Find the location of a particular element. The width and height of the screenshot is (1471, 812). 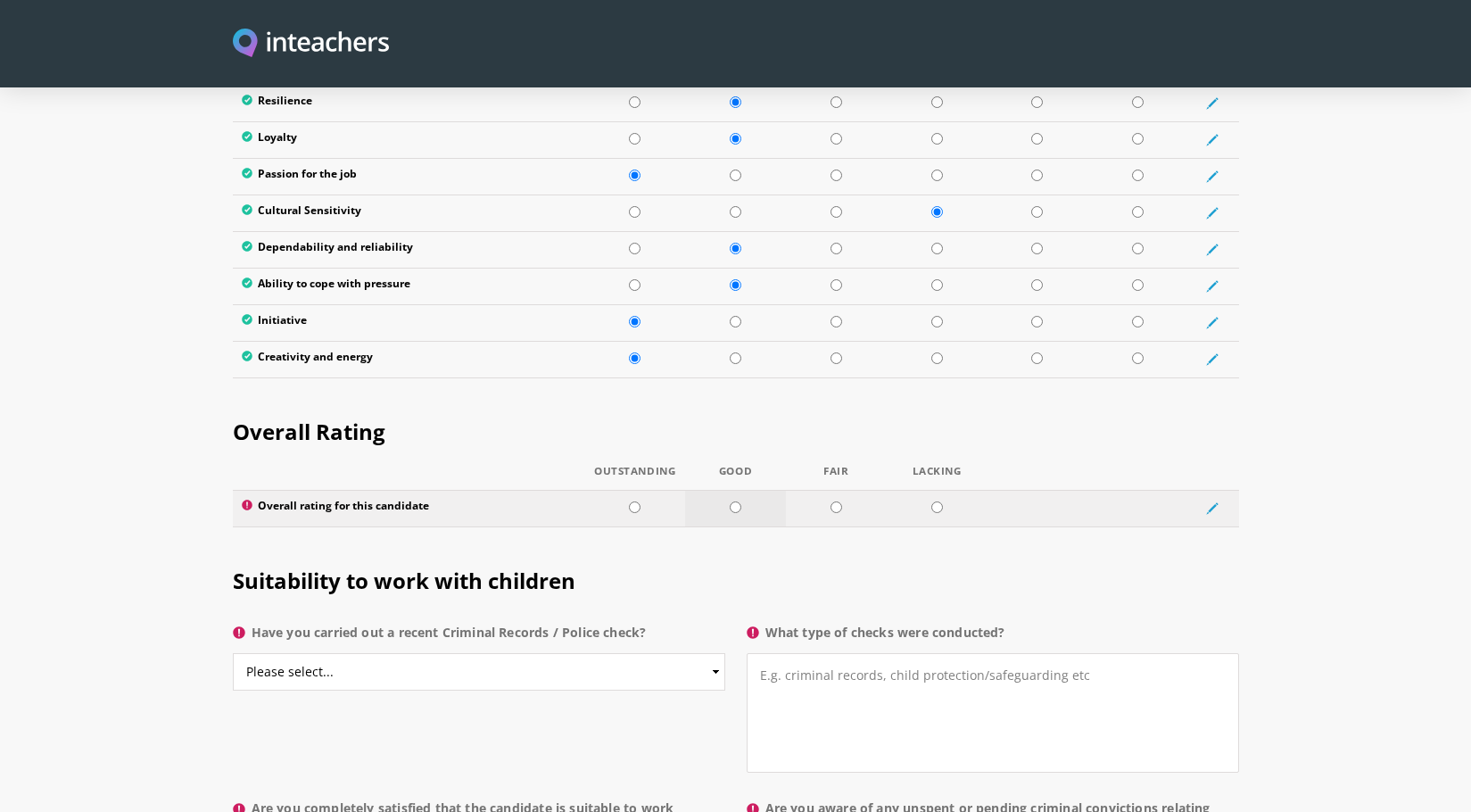

span: Suitability to work with children is located at coordinates (404, 580).